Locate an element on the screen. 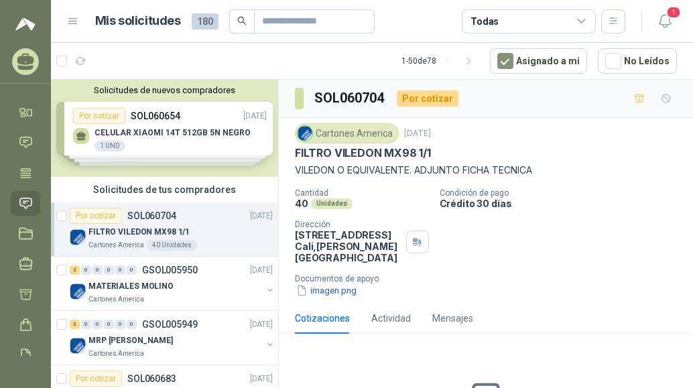 The width and height of the screenshot is (693, 388). button: imagen.png is located at coordinates (326, 290).